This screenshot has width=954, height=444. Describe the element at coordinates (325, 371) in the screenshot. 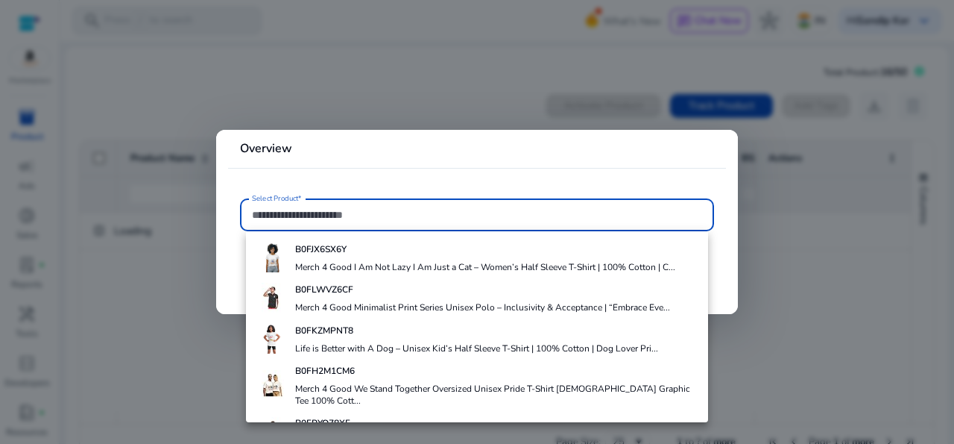

I see `b: B0FH2M1CM6` at that location.